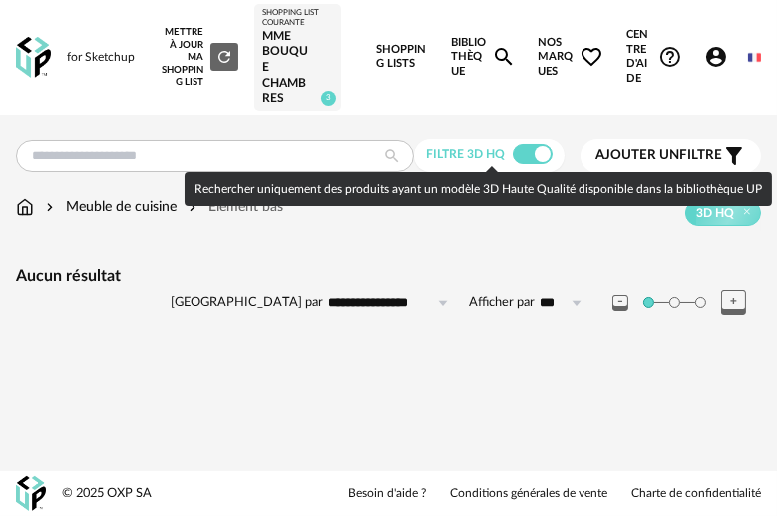  What do you see at coordinates (465, 154) in the screenshot?
I see `span: Filtre 3D HQ` at bounding box center [465, 154].